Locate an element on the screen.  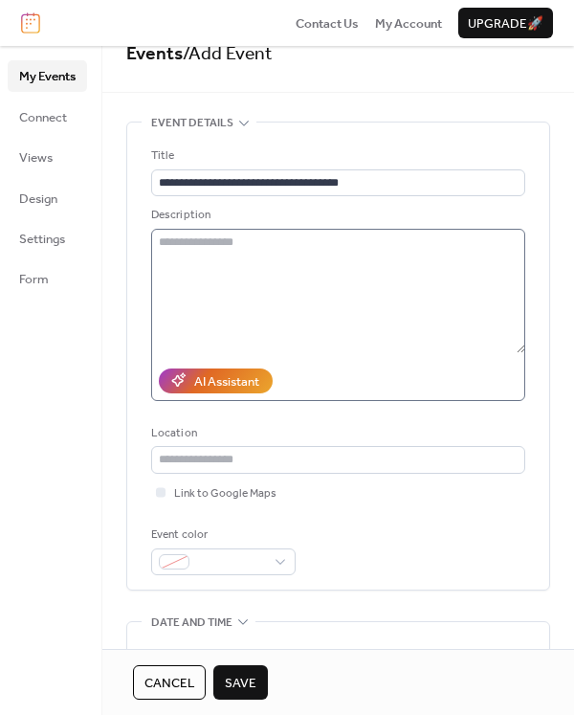
a: Contact Us is located at coordinates (327, 23).